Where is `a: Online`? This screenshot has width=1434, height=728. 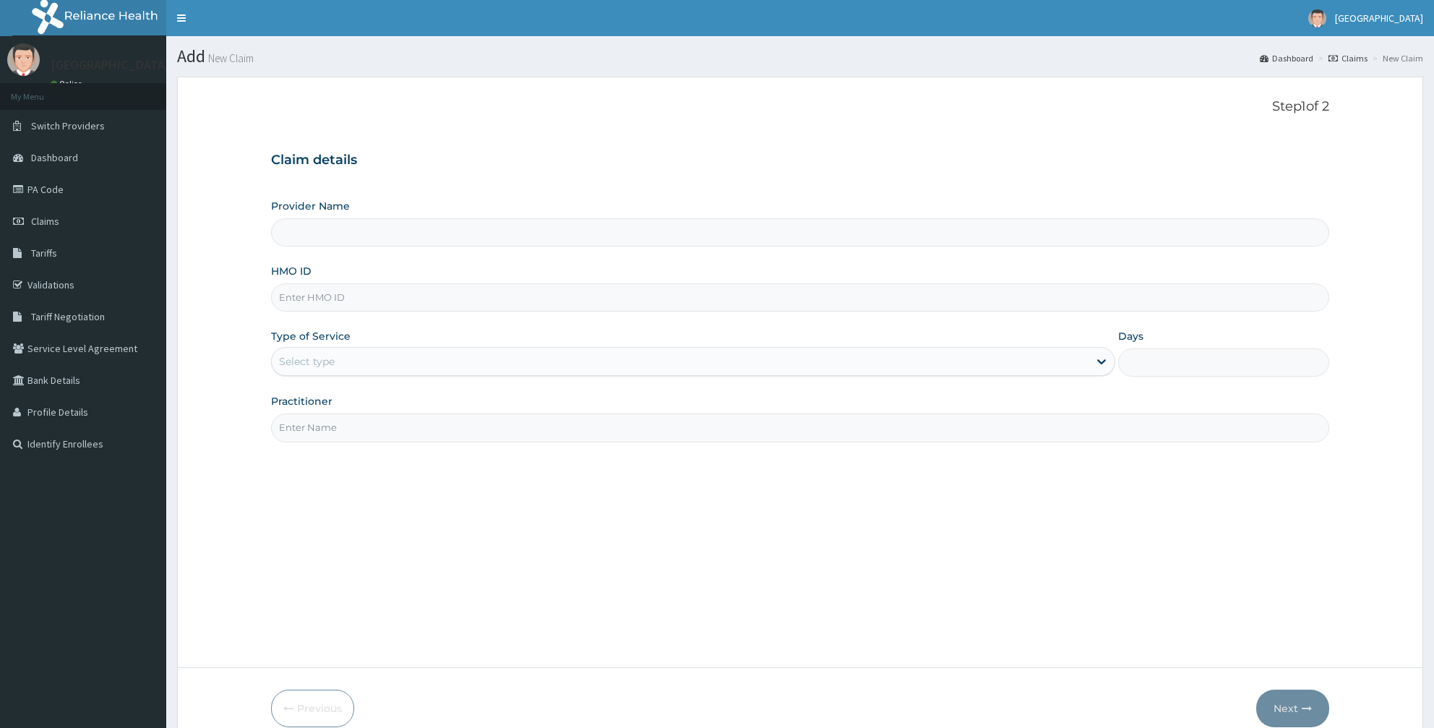
a: Online is located at coordinates (68, 84).